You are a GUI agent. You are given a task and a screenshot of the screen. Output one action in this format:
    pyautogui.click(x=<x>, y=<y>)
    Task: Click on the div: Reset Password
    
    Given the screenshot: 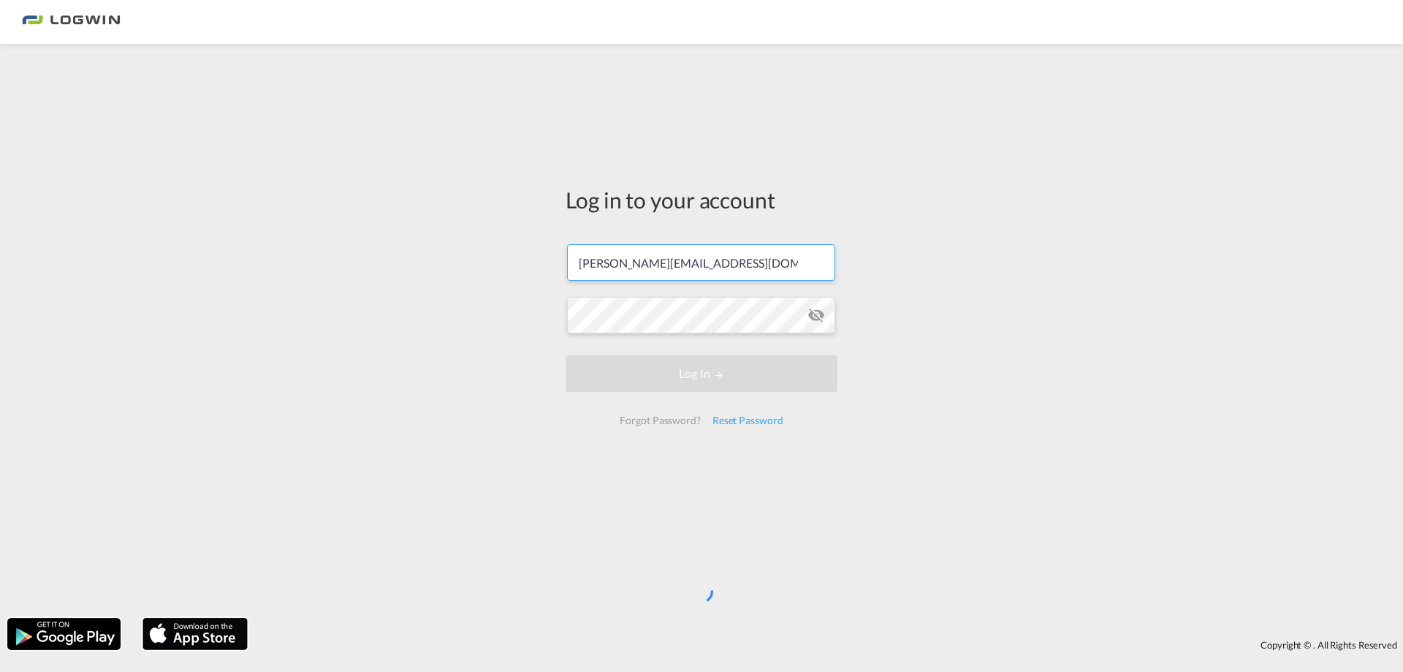 What is the action you would take?
    pyautogui.click(x=748, y=420)
    